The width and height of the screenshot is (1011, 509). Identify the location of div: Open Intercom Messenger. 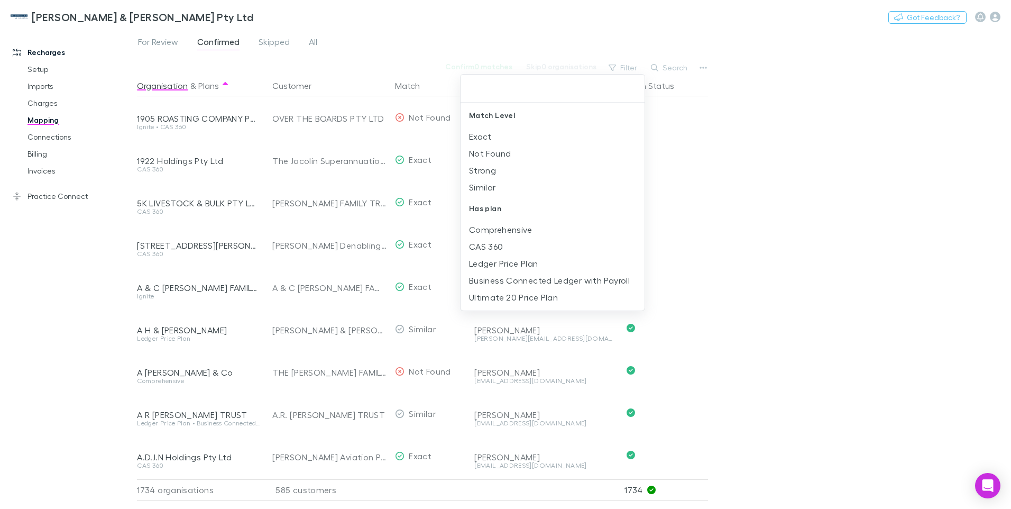
(988, 486).